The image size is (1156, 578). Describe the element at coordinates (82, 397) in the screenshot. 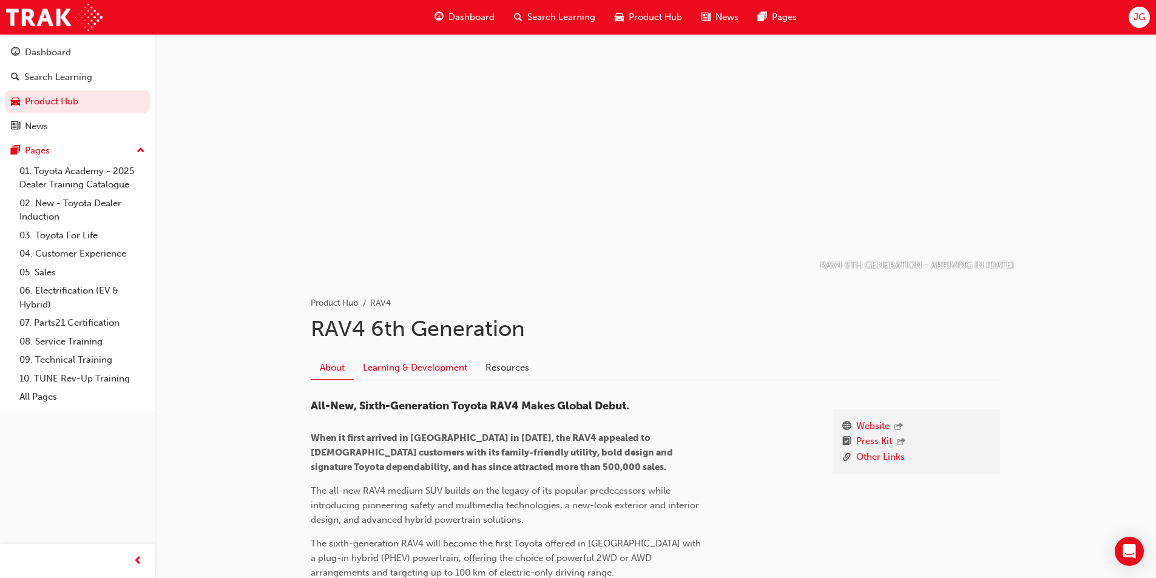

I see `a: All Pages` at that location.